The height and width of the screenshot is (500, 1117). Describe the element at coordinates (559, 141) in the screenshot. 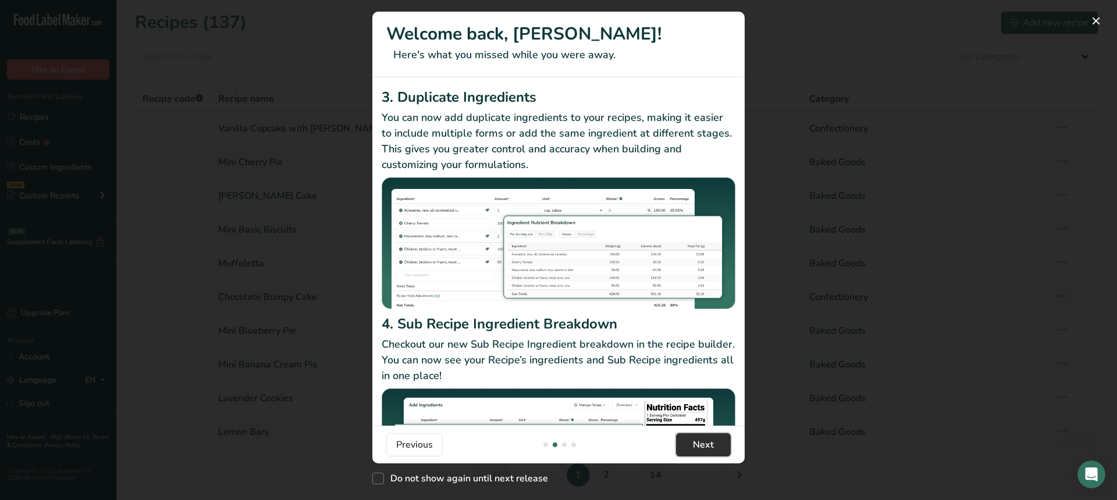

I see `p: You can now add duplicate ingredients to your recipes, making it easier to include multiple forms...` at that location.